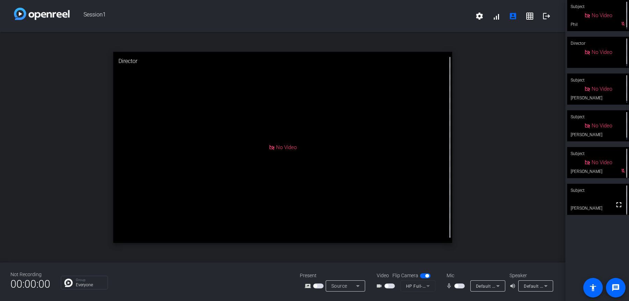  What do you see at coordinates (30, 283) in the screenshot?
I see `span: 00:00:00` at bounding box center [30, 283].